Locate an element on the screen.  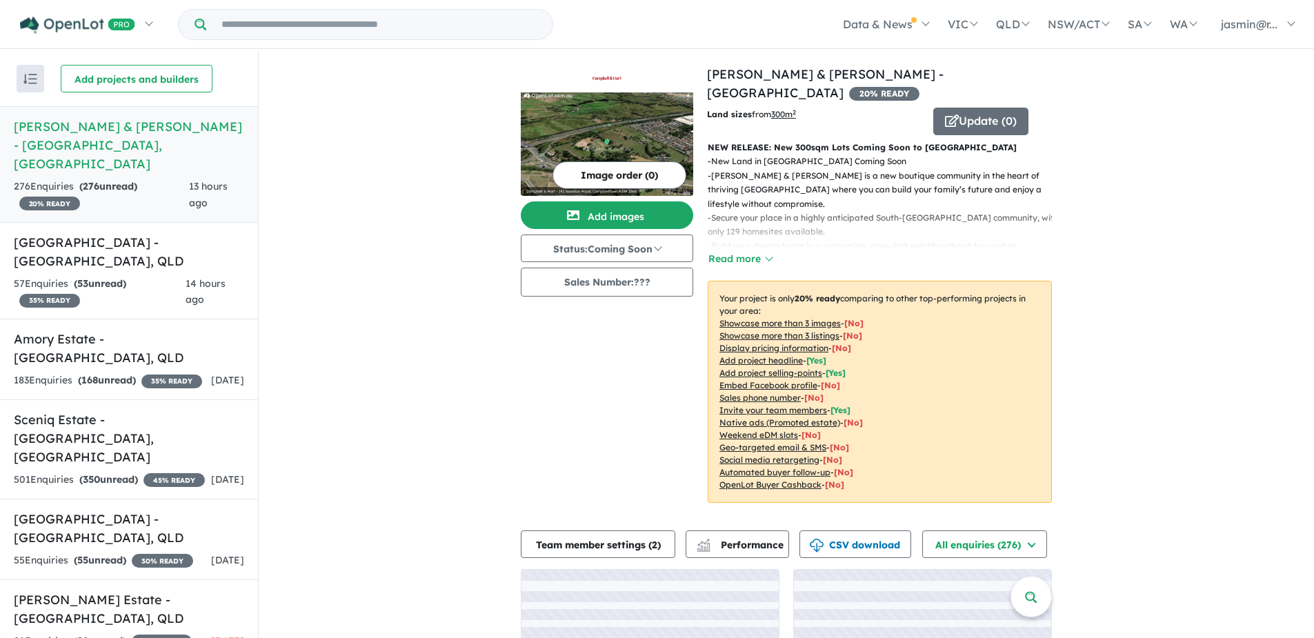
button: Update (0) is located at coordinates (981, 121).